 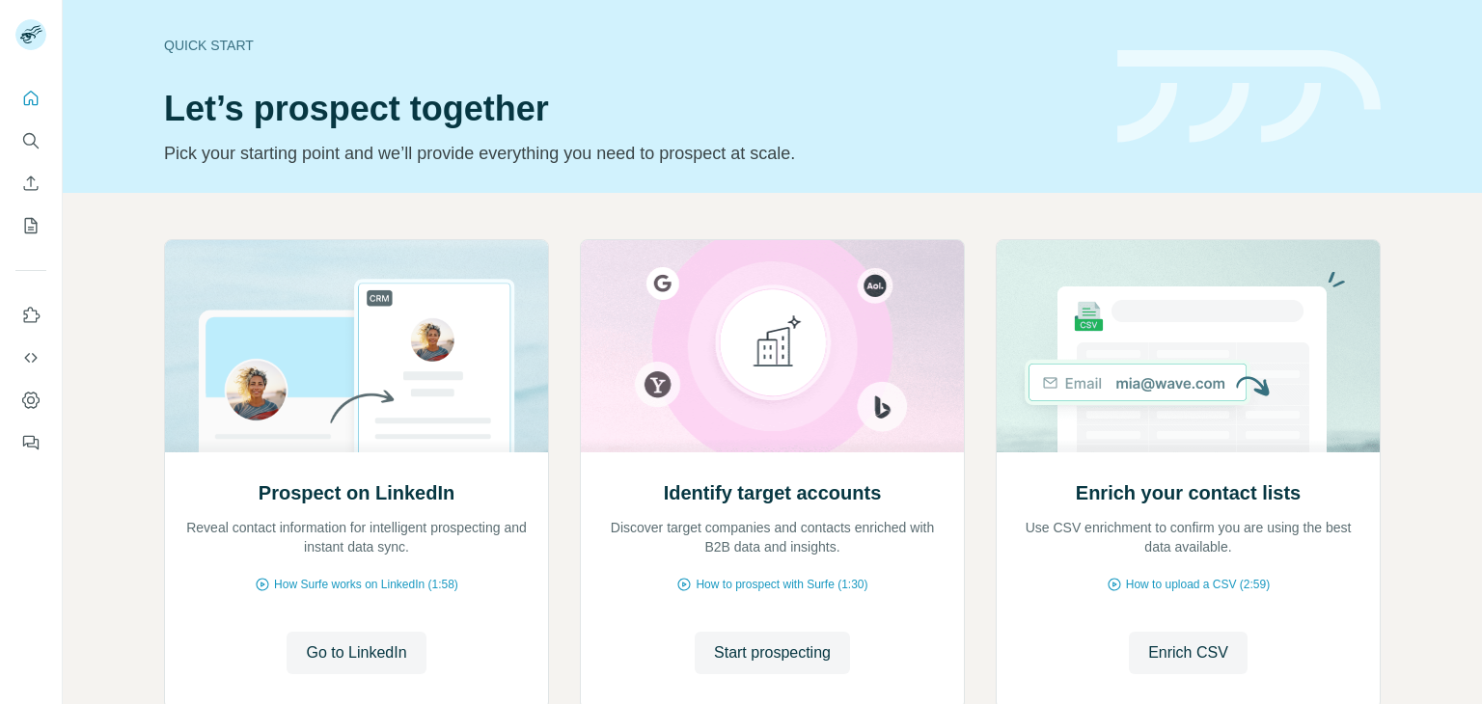 I want to click on span: How to upload a CSV (2:59), so click(x=1197, y=585).